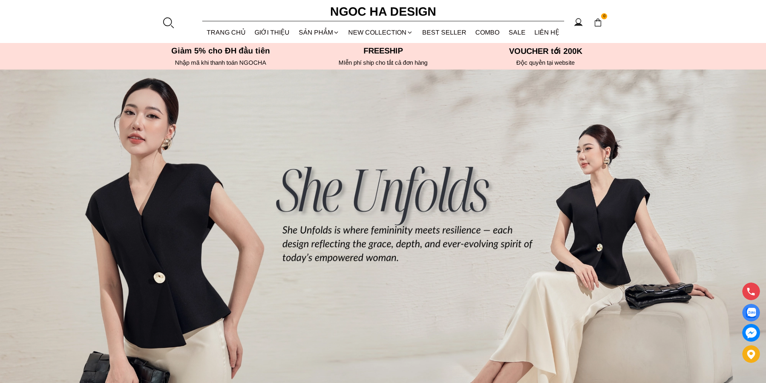  What do you see at coordinates (751, 333) in the screenshot?
I see `img: messenger` at bounding box center [751, 333].